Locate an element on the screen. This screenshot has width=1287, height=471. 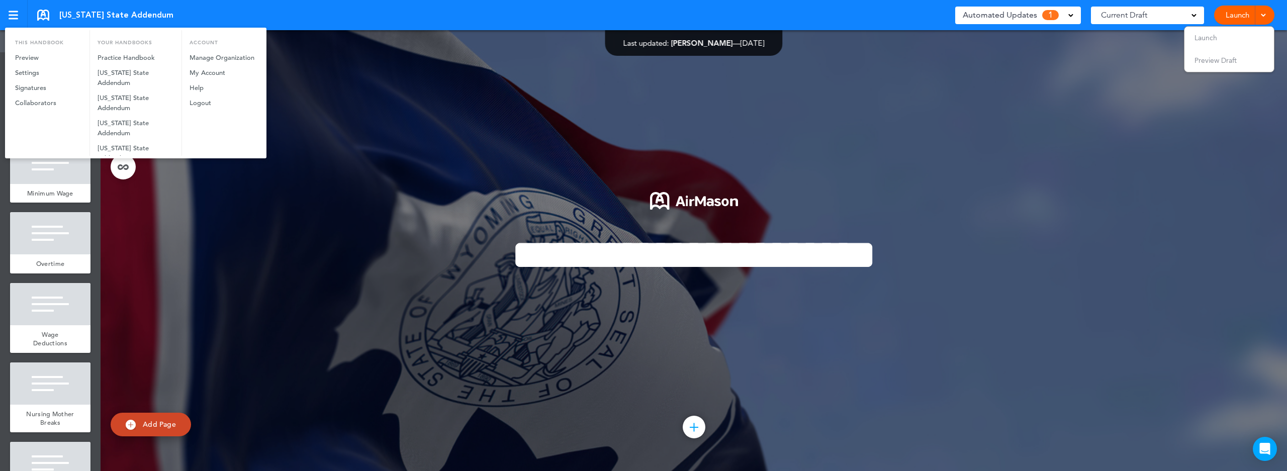
div: Open Intercom Messenger is located at coordinates (1265, 449).